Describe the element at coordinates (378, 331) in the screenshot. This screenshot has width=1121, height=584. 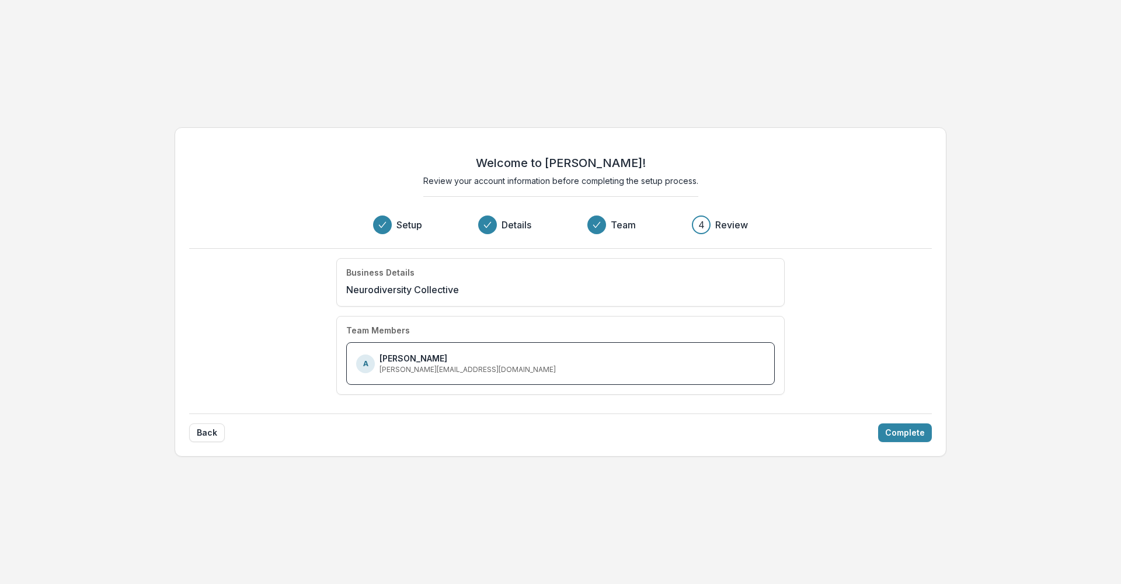
I see `h4: Team Members` at that location.